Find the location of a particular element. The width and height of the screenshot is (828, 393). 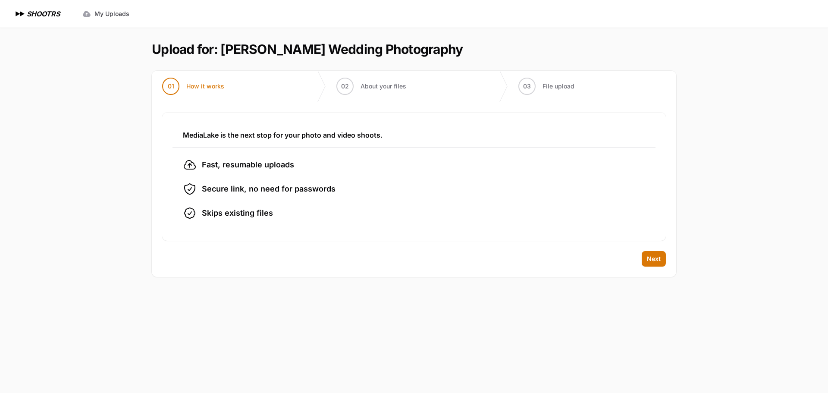

span: 02 is located at coordinates (345, 86).